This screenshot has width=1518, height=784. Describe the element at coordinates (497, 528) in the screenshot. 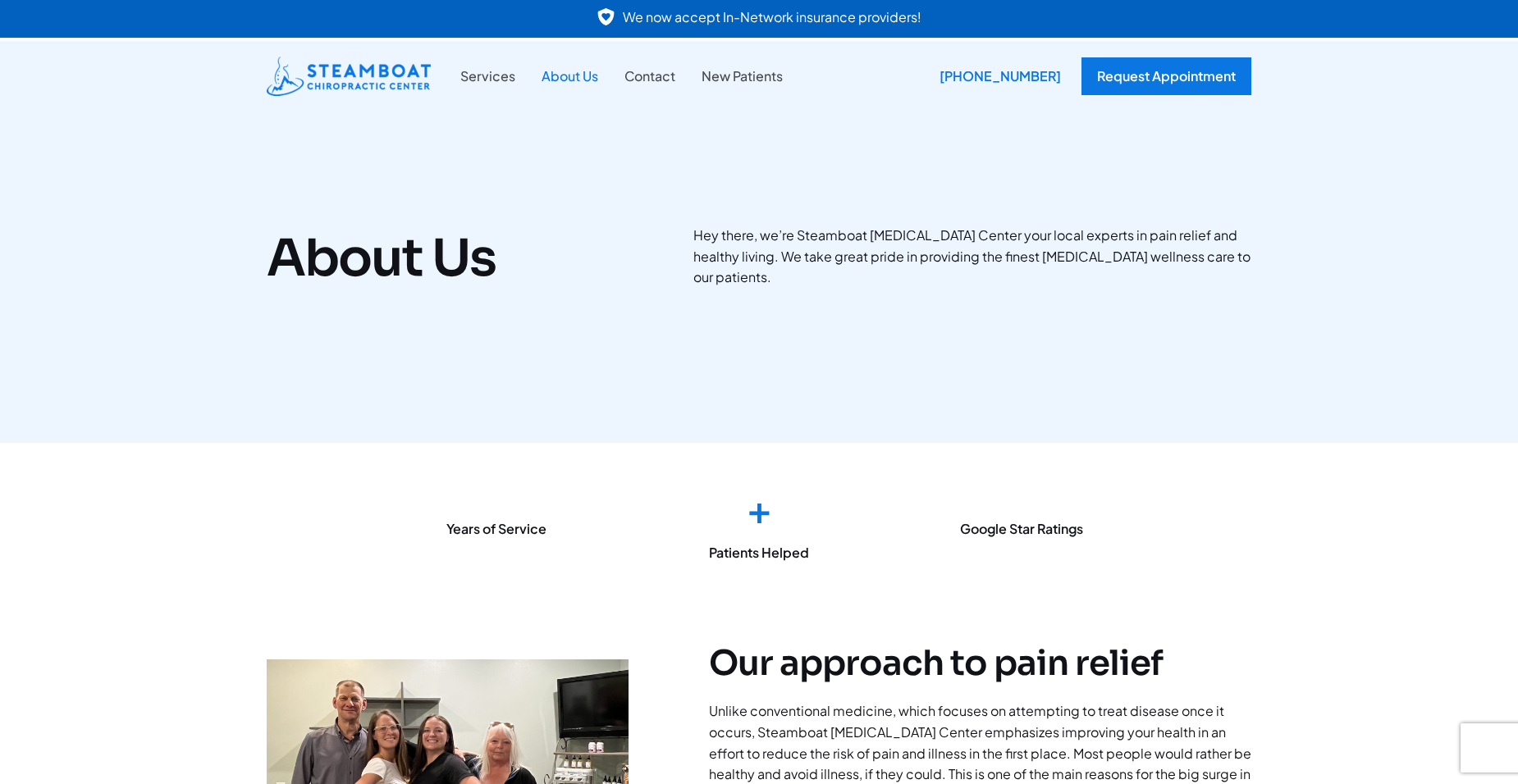

I see `div: Years of Service` at that location.